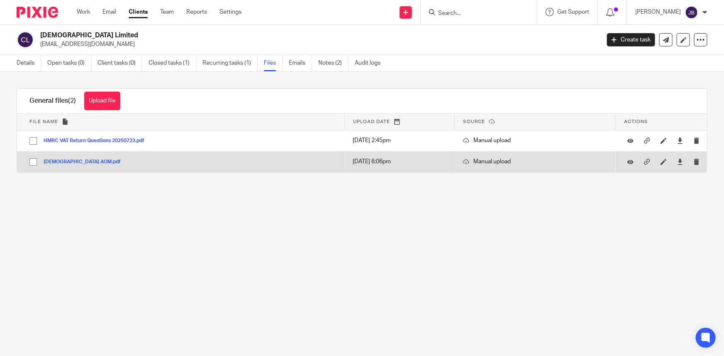  I want to click on a: Notes (2), so click(333, 63).